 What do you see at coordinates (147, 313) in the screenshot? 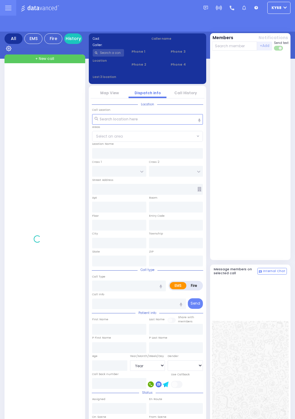
I see `span: Patient info` at bounding box center [147, 313].